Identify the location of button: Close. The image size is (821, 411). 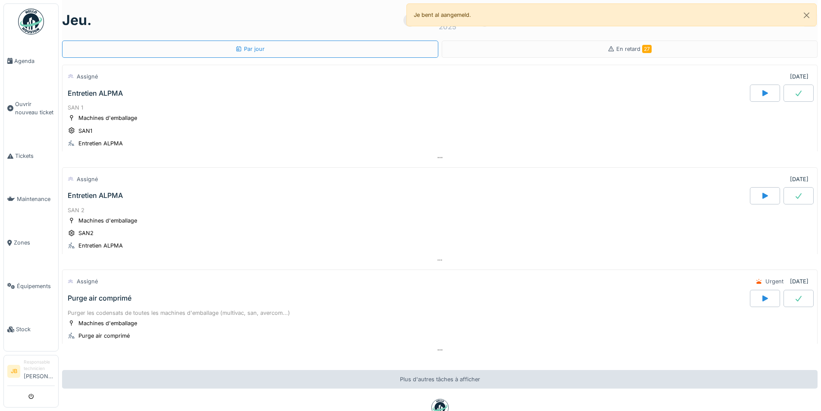
(806, 15).